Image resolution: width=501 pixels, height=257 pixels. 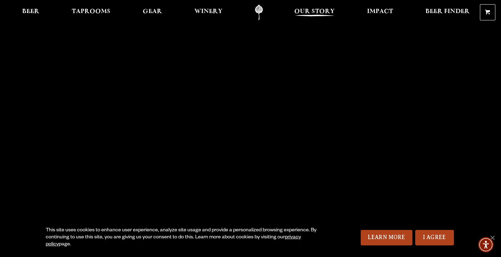 I want to click on a: Our Story, so click(x=314, y=12).